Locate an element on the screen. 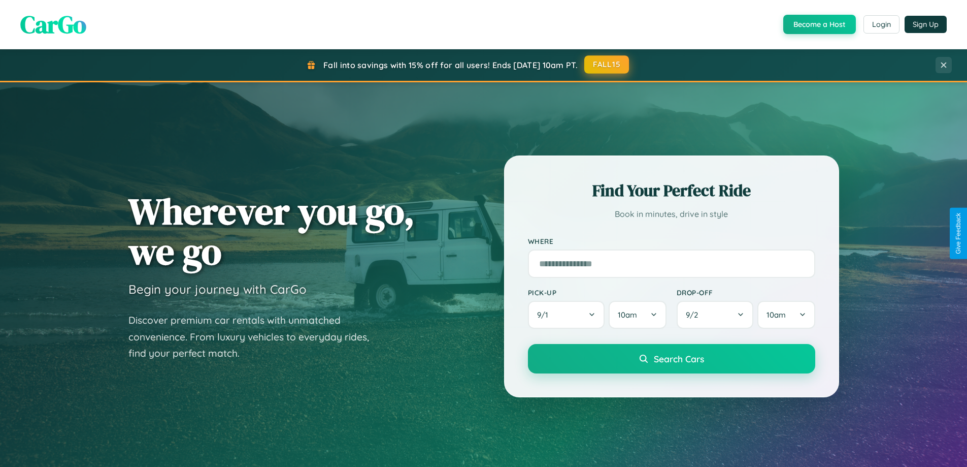 The image size is (967, 467). label: Drop-off is located at coordinates (746, 292).